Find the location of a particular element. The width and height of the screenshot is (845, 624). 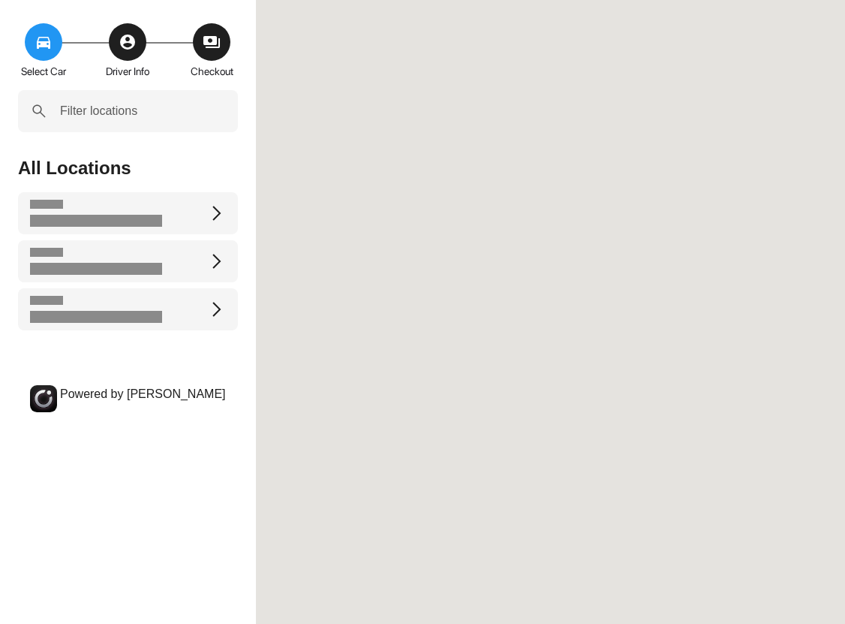

span: account_circle is located at coordinates (128, 42).